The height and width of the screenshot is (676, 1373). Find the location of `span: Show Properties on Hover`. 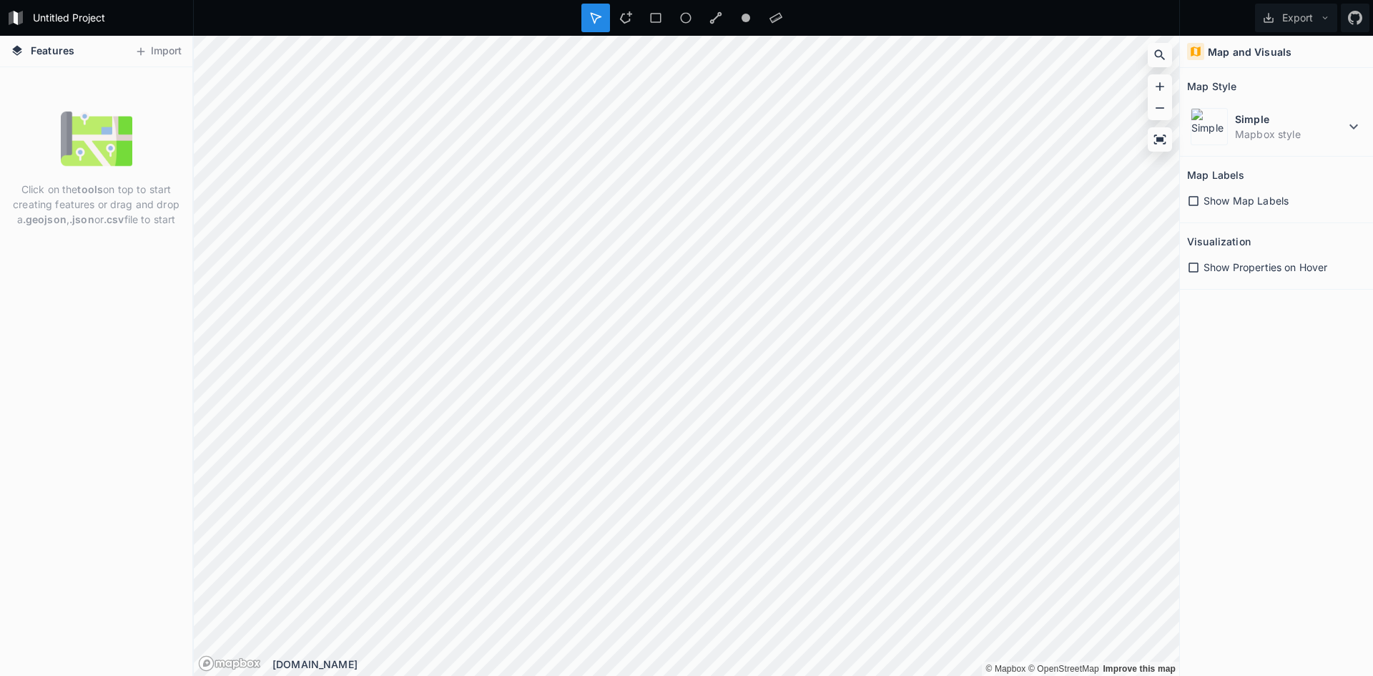

span: Show Properties on Hover is located at coordinates (1265, 267).